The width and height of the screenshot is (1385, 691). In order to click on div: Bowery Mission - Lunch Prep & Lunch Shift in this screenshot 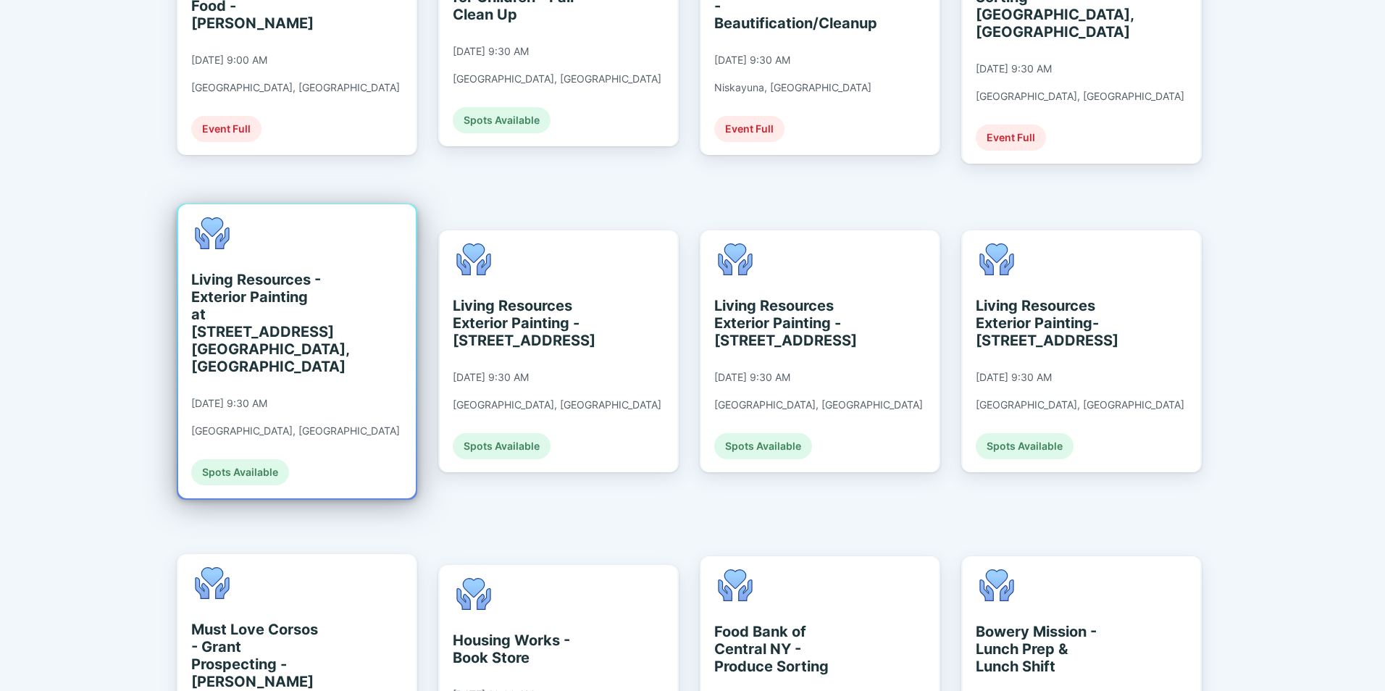, I will do `click(1042, 649)`.